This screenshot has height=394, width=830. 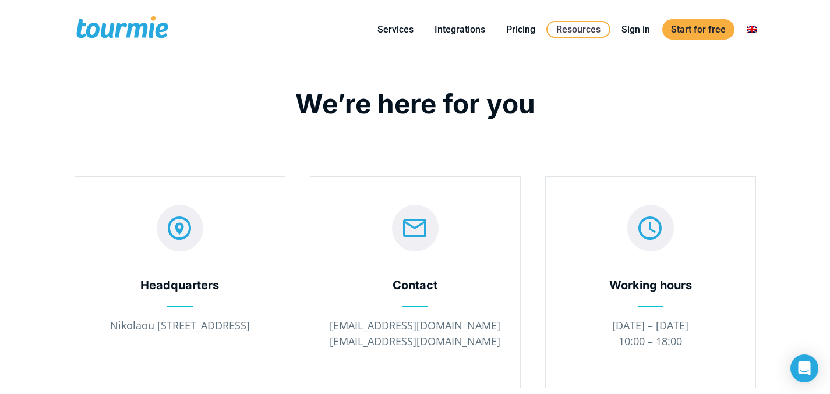 I want to click on span: Phone number, so click(x=232, y=54).